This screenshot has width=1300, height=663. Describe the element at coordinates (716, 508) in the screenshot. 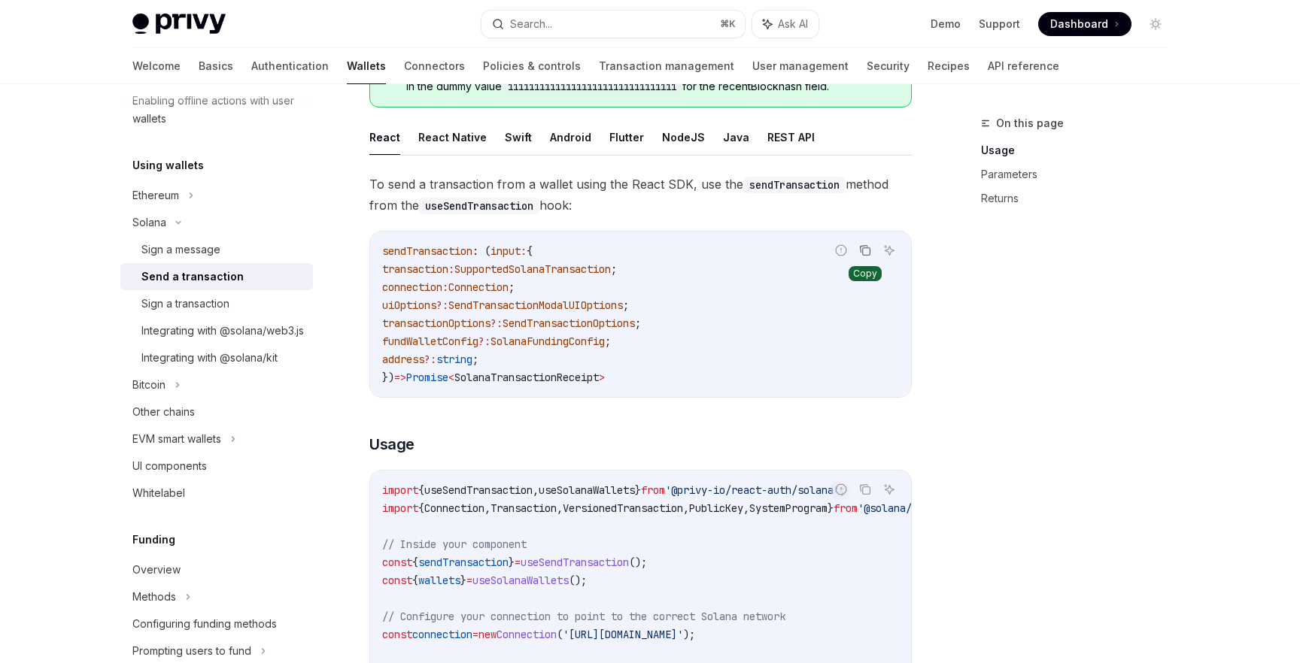

I see `span: PublicKey` at that location.